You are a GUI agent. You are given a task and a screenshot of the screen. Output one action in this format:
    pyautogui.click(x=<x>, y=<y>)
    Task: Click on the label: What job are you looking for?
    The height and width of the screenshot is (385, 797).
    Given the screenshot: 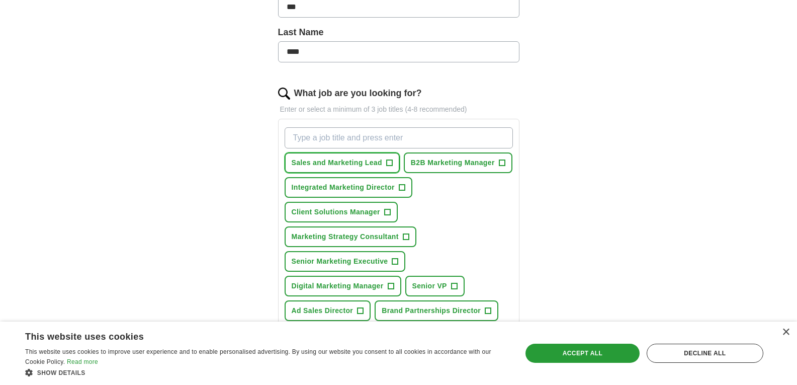 What is the action you would take?
    pyautogui.click(x=358, y=93)
    